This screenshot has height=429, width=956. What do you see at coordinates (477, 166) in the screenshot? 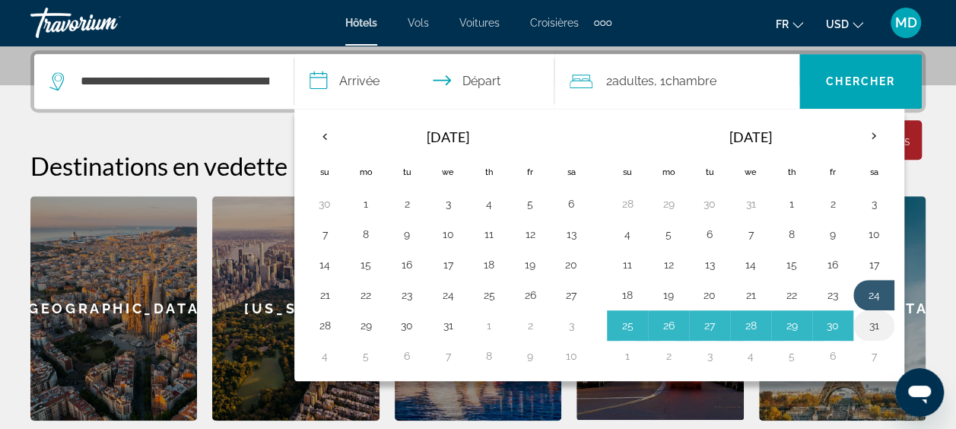
I see `h2: Destinations en vedette` at bounding box center [477, 166].